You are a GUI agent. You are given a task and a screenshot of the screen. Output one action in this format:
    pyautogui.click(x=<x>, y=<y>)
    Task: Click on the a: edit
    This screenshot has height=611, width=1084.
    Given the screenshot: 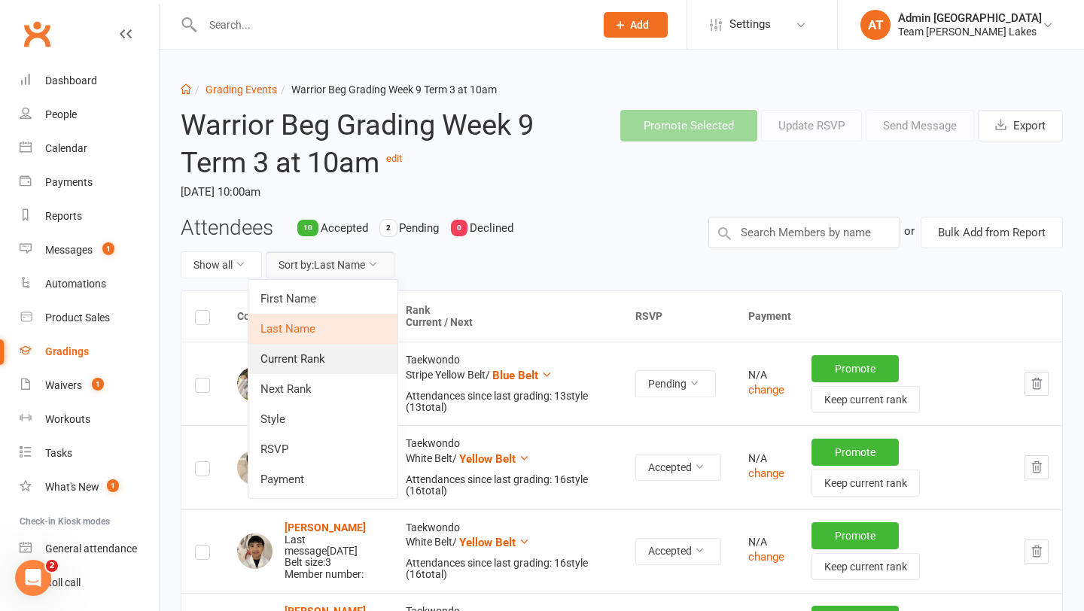 What is the action you would take?
    pyautogui.click(x=394, y=158)
    